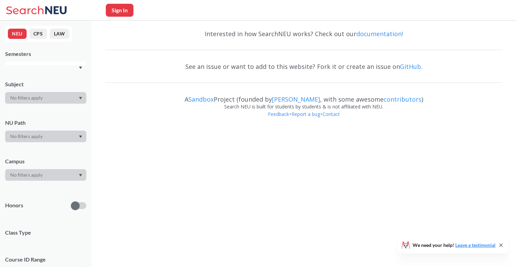 Image resolution: width=516 pixels, height=267 pixels. I want to click on a: Report a bug, so click(306, 114).